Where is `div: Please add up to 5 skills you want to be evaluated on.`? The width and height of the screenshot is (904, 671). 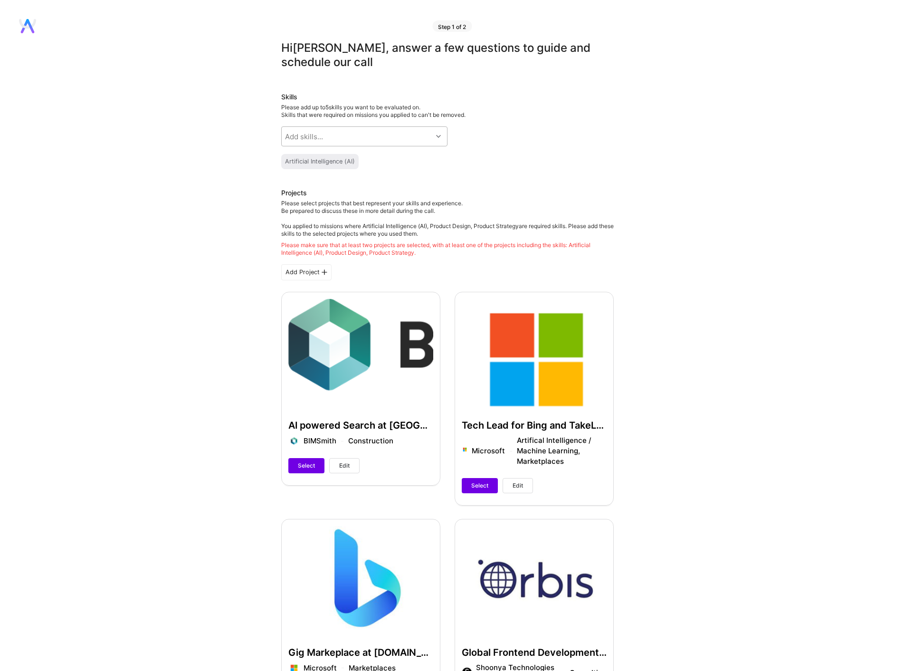
div: Please add up to 5 skills you want to be evaluated on. is located at coordinates (447, 111).